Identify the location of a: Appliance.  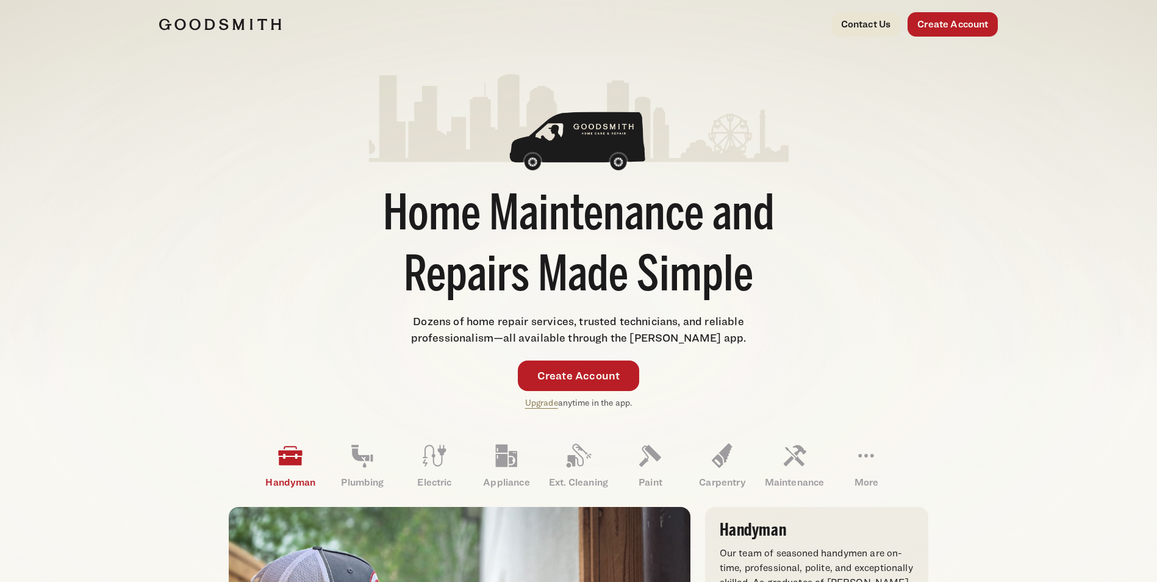
(506, 465).